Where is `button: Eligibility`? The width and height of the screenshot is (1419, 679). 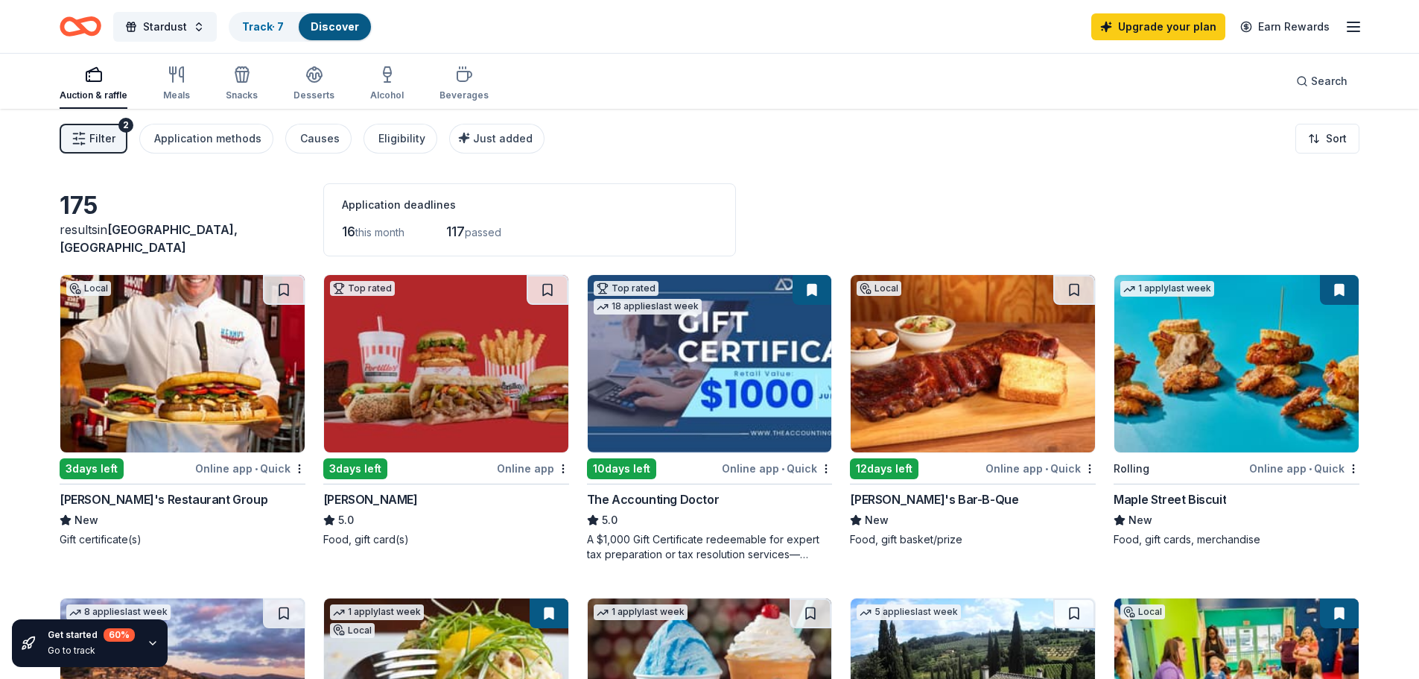
button: Eligibility is located at coordinates (400, 139).